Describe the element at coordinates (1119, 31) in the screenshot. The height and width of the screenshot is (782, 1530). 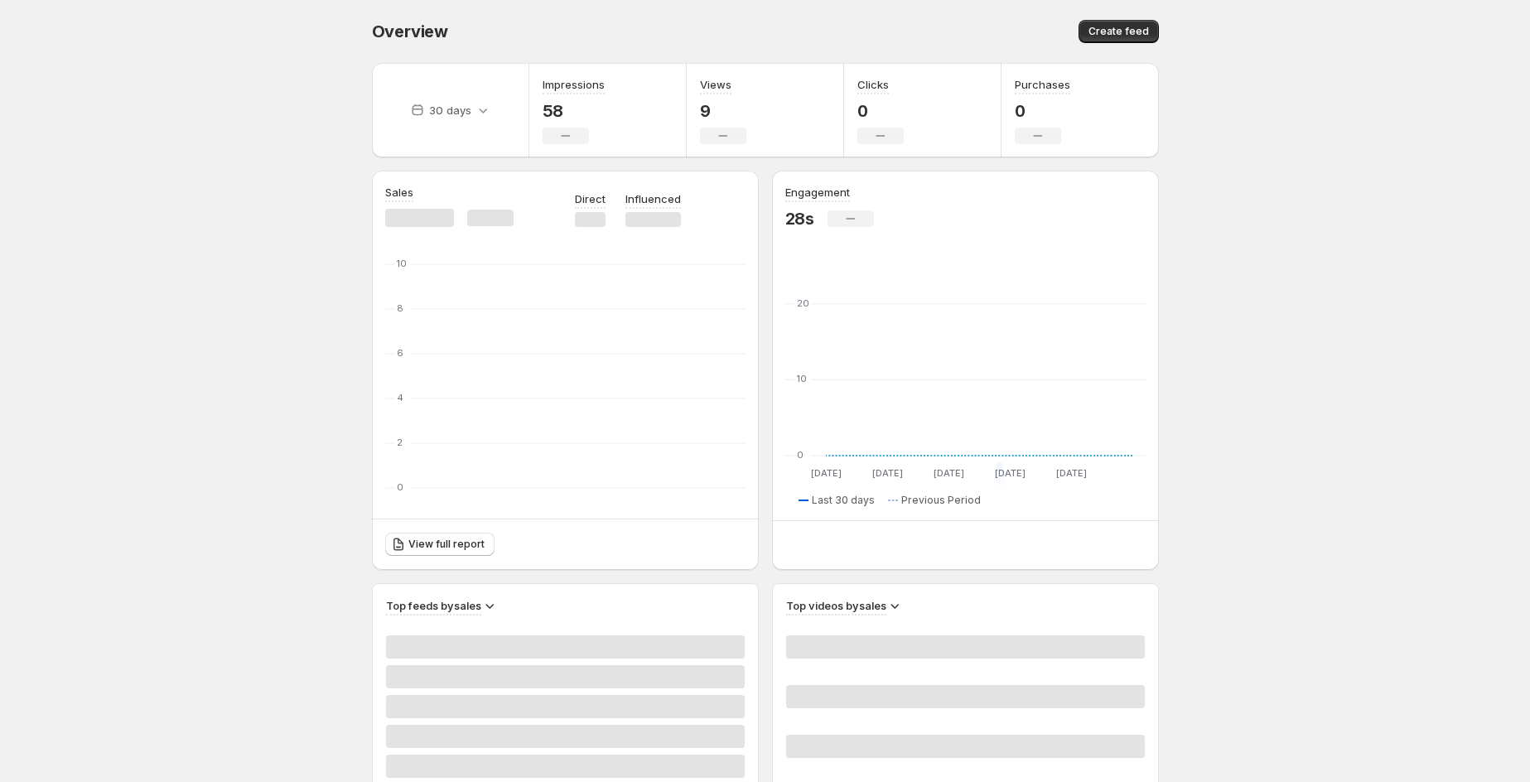
I see `button: Create feed` at that location.